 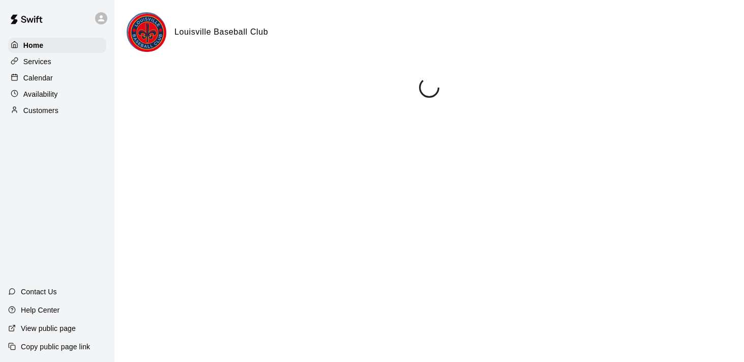 What do you see at coordinates (38, 78) in the screenshot?
I see `p: Calendar` at bounding box center [38, 78].